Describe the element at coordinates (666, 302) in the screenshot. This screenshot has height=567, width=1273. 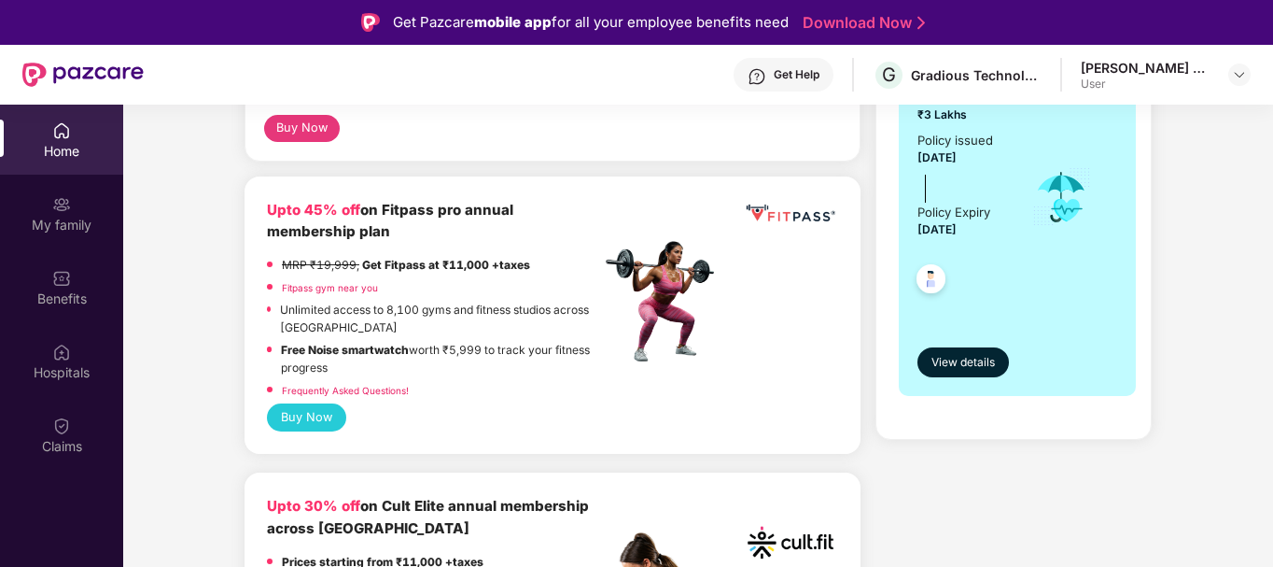
I see `img: fpp.png` at that location.